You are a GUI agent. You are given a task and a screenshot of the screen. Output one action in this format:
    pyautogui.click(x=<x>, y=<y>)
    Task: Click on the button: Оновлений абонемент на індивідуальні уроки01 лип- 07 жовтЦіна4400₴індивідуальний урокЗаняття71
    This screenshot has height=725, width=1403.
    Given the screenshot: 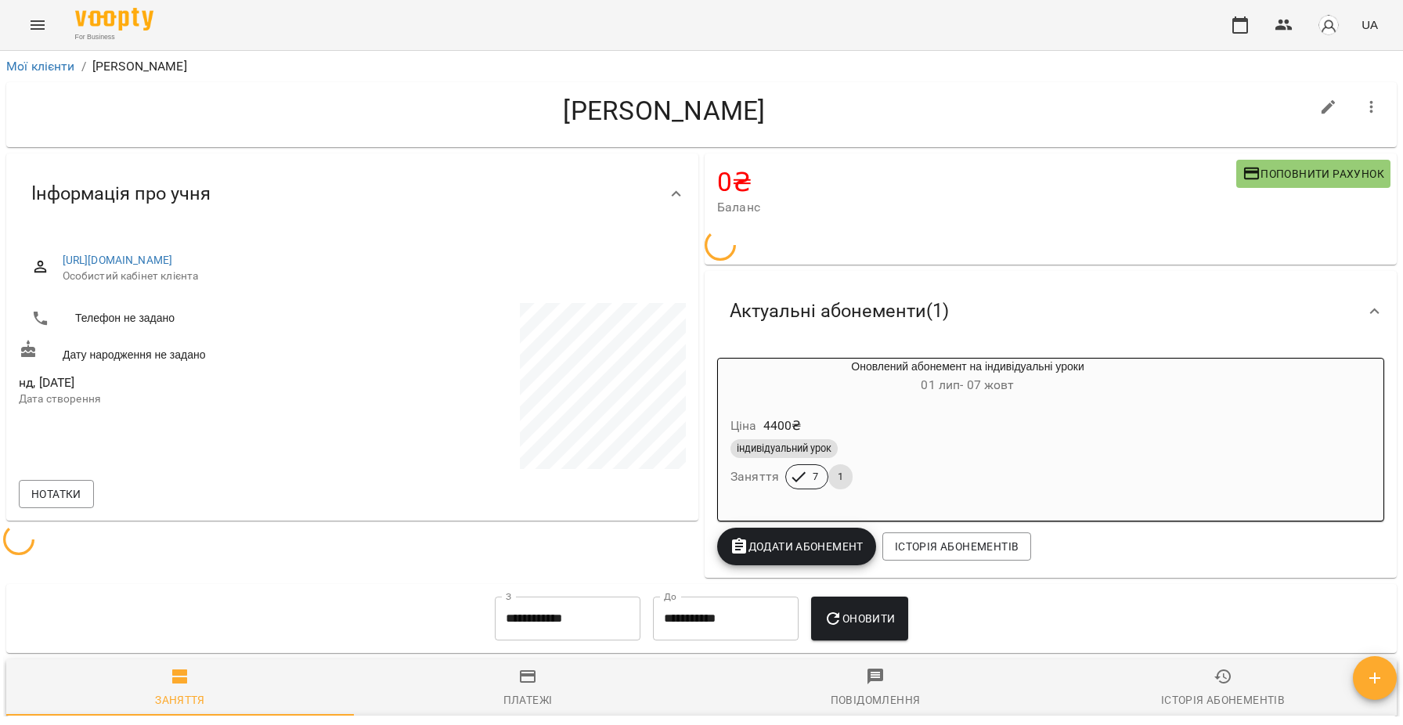 What is the action you would take?
    pyautogui.click(x=967, y=433)
    